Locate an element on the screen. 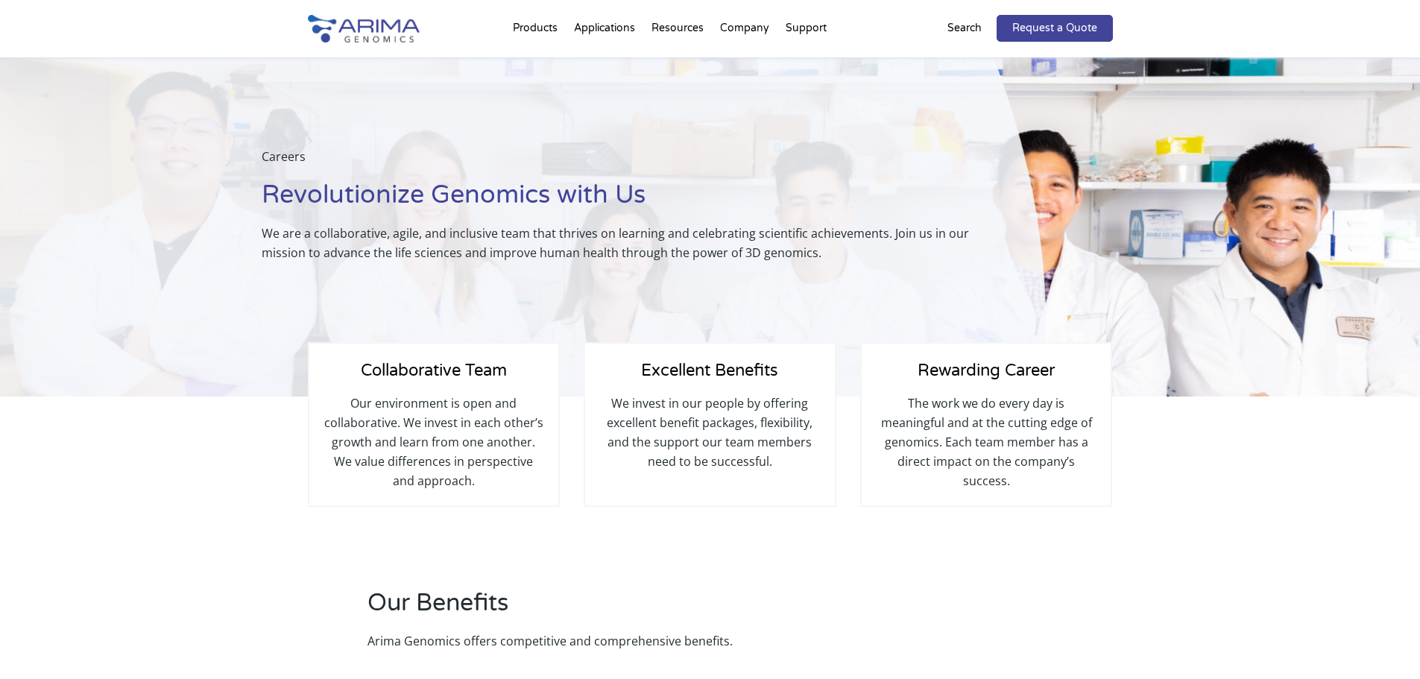  span: Rewarding Career is located at coordinates (986, 371).